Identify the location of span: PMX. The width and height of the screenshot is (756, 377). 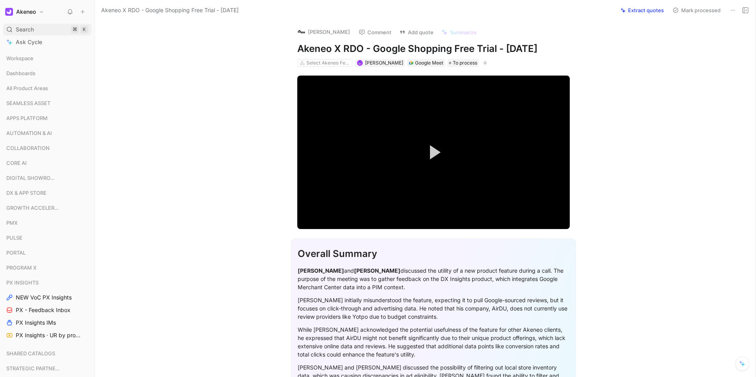
(12, 223).